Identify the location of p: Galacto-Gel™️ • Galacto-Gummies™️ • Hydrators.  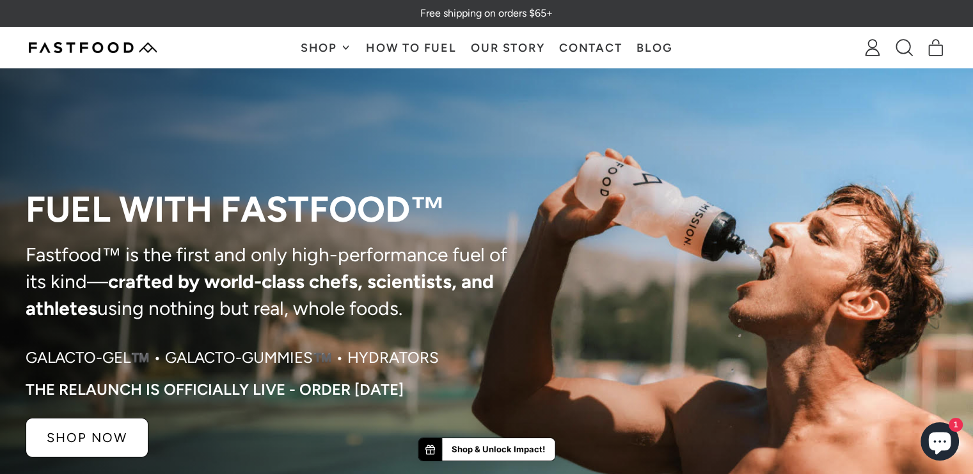
(232, 358).